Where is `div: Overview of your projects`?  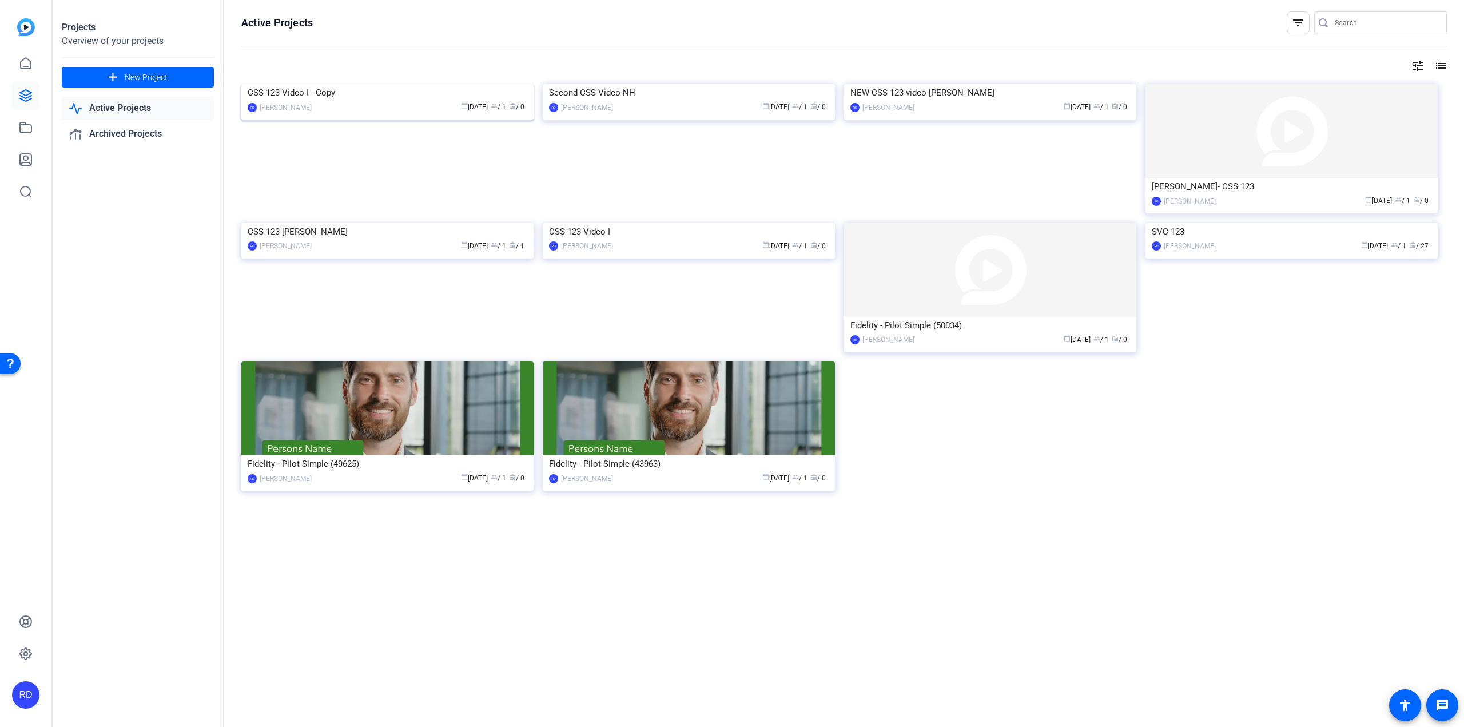 div: Overview of your projects is located at coordinates (138, 41).